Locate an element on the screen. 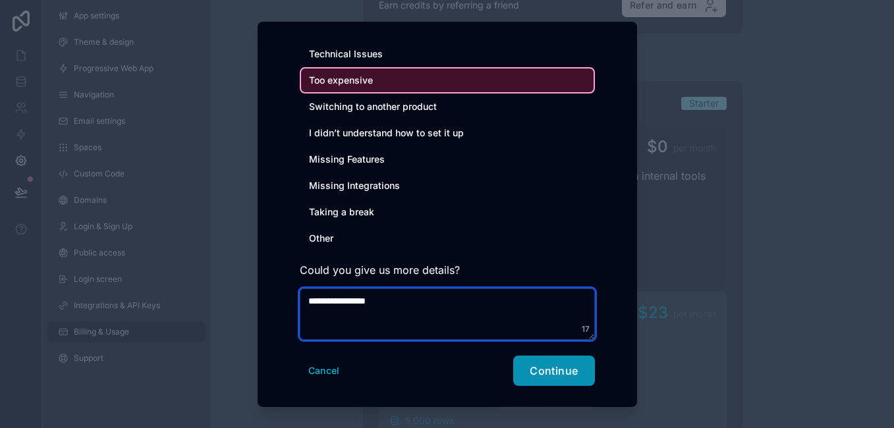 Image resolution: width=894 pixels, height=428 pixels. div: I didn’t understand how to set it up is located at coordinates (447, 133).